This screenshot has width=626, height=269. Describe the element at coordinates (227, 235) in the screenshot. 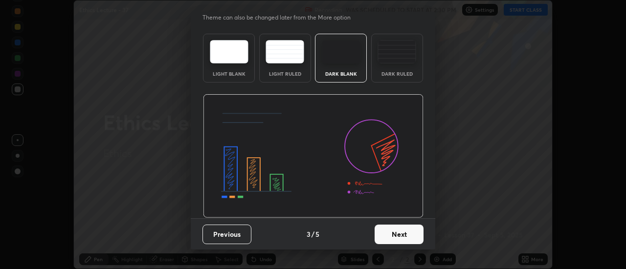

I see `button: Previous` at that location.